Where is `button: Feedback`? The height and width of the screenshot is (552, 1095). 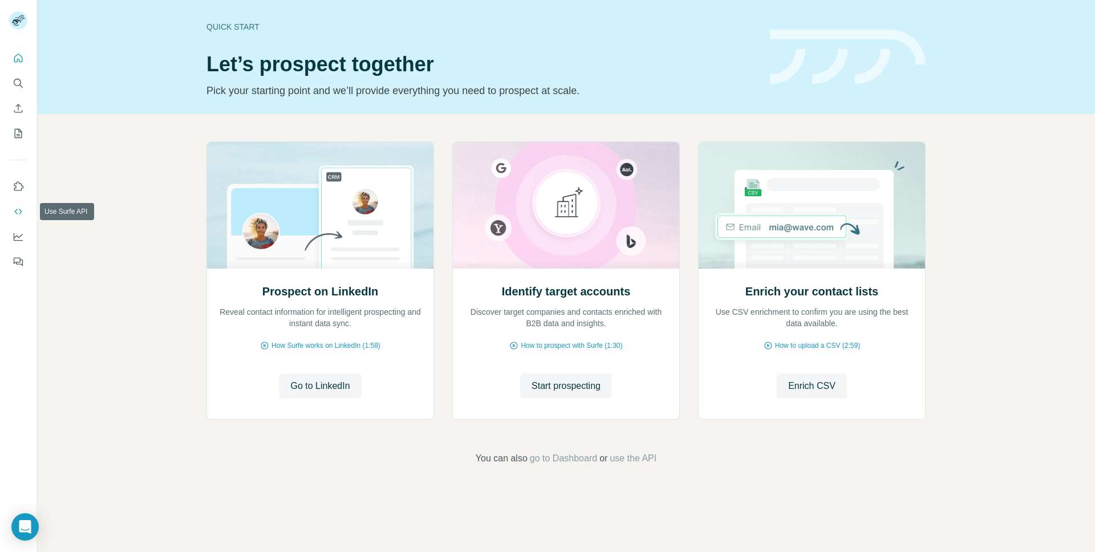 button: Feedback is located at coordinates (18, 262).